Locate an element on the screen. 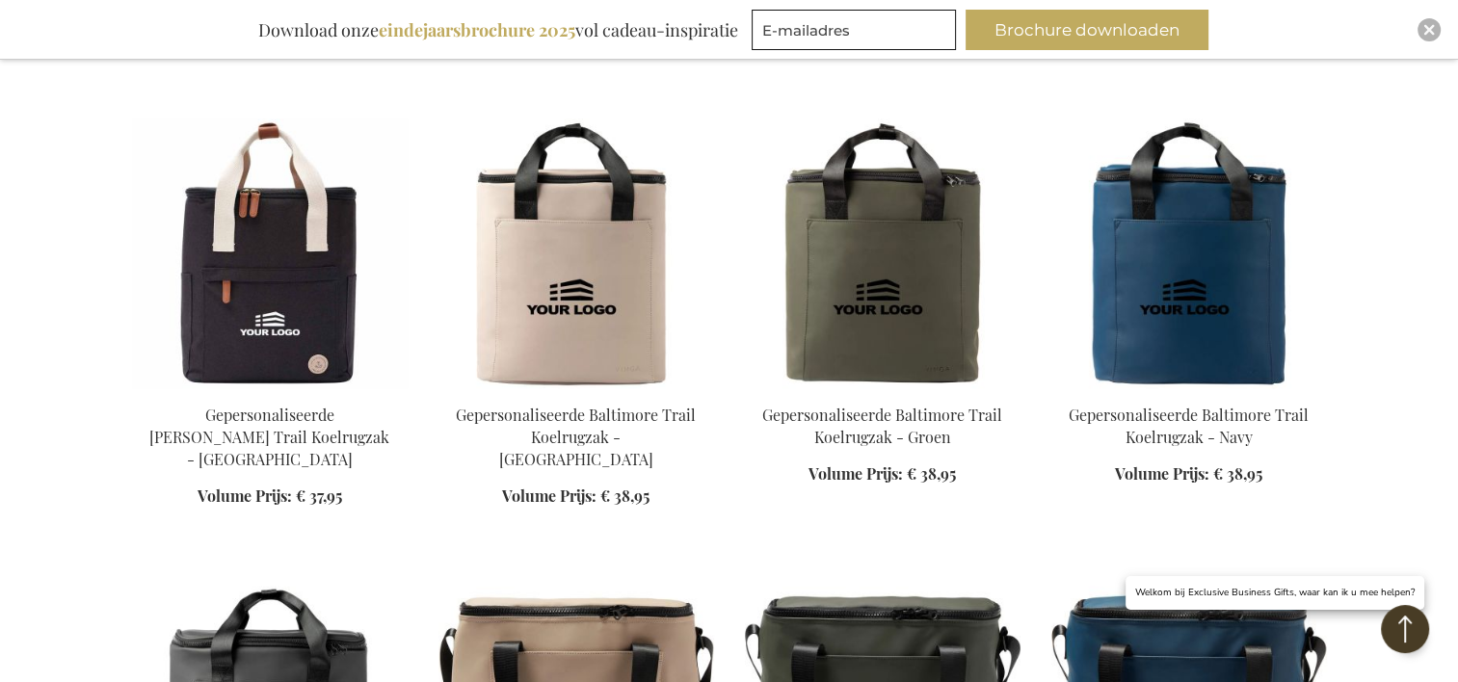 The height and width of the screenshot is (682, 1458). div: Download onze vol cadeau-inspiratie is located at coordinates (498, 30).